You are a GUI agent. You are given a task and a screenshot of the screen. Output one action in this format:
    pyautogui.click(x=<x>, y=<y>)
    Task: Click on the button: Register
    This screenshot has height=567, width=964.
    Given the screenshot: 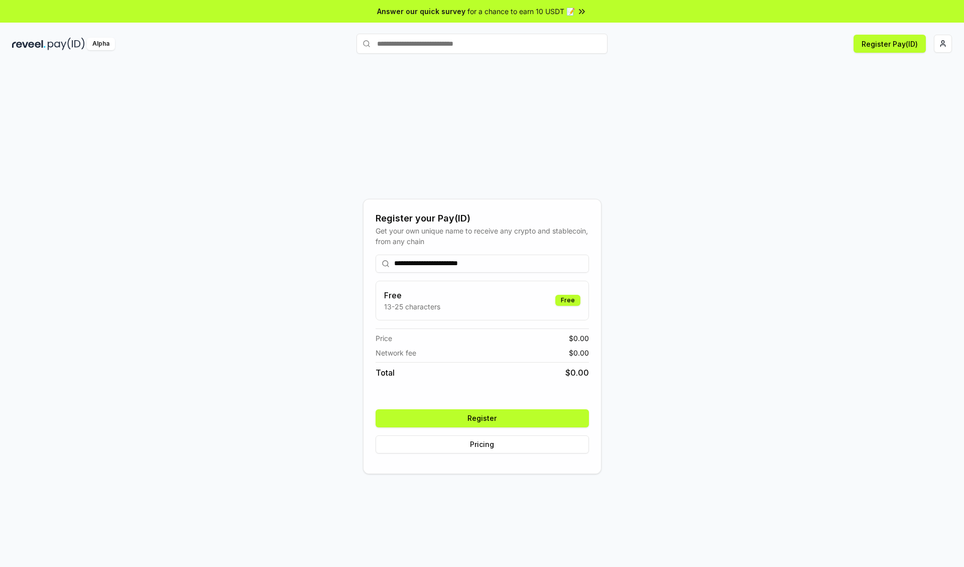 What is the action you would take?
    pyautogui.click(x=482, y=418)
    